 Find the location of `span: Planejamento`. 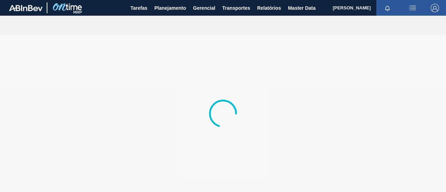

span: Planejamento is located at coordinates (170, 8).